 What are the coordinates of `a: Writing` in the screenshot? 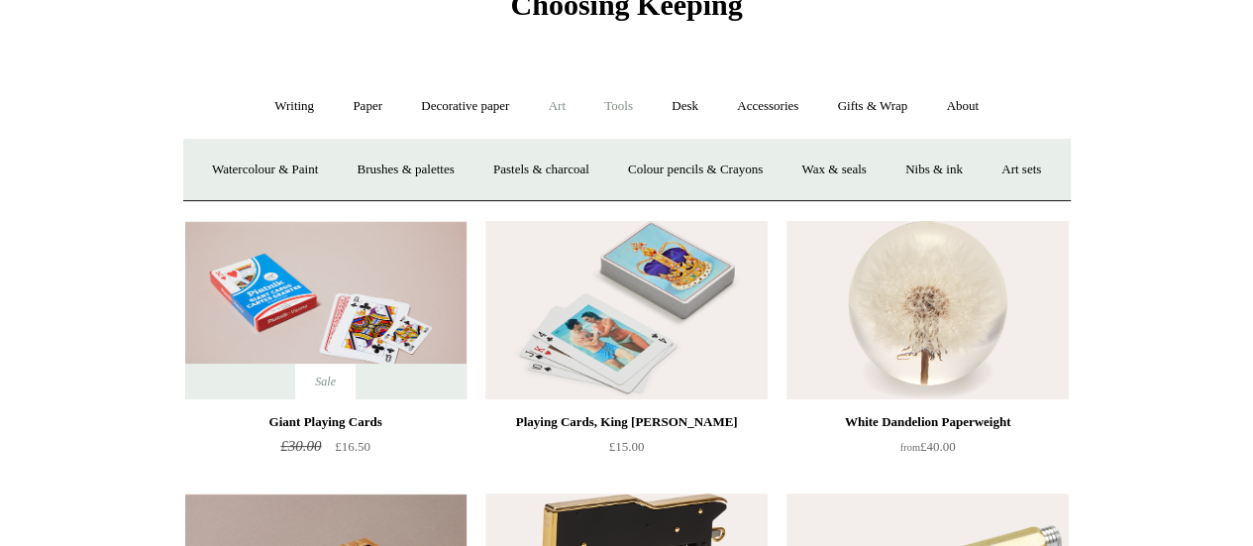 It's located at (294, 106).